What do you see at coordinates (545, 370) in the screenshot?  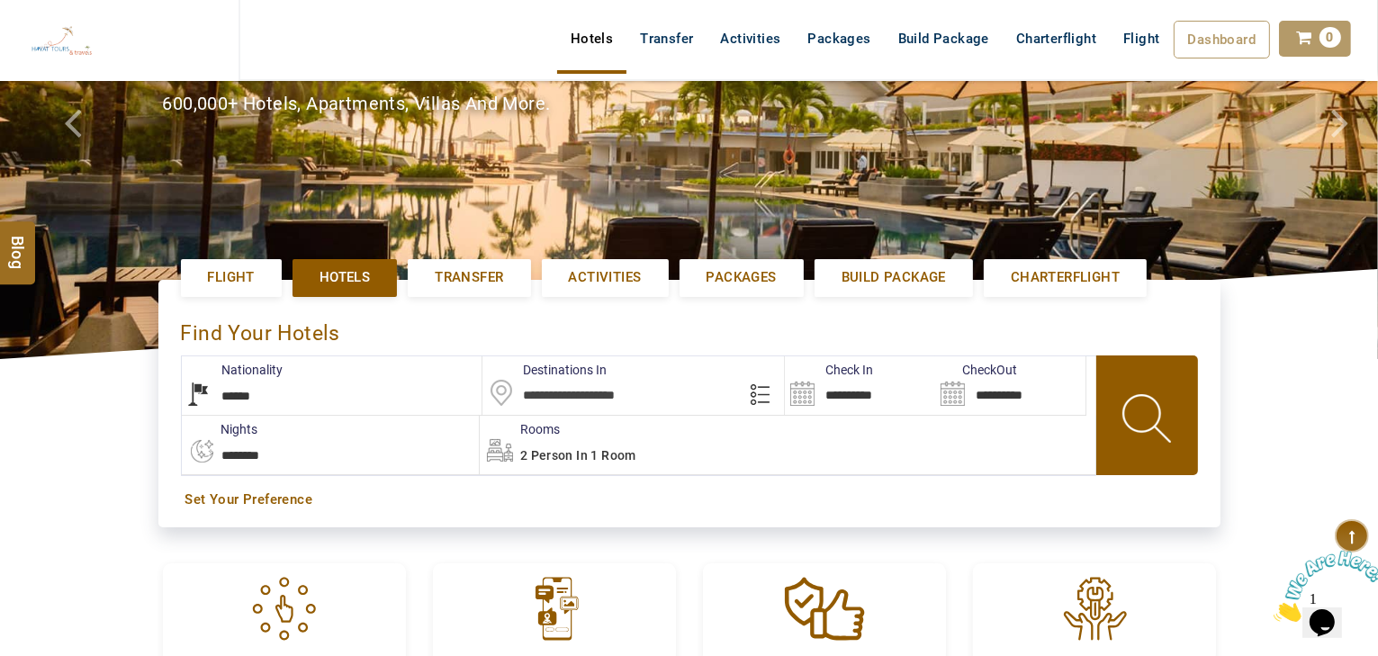 I see `label: Destinations In` at bounding box center [545, 370].